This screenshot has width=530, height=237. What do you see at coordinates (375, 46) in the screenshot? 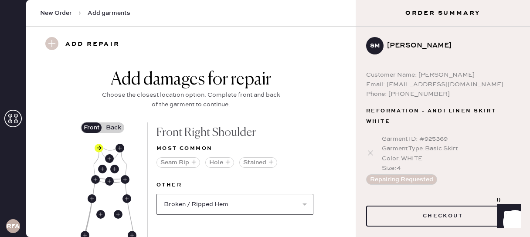
I see `h3: SM` at bounding box center [375, 46].